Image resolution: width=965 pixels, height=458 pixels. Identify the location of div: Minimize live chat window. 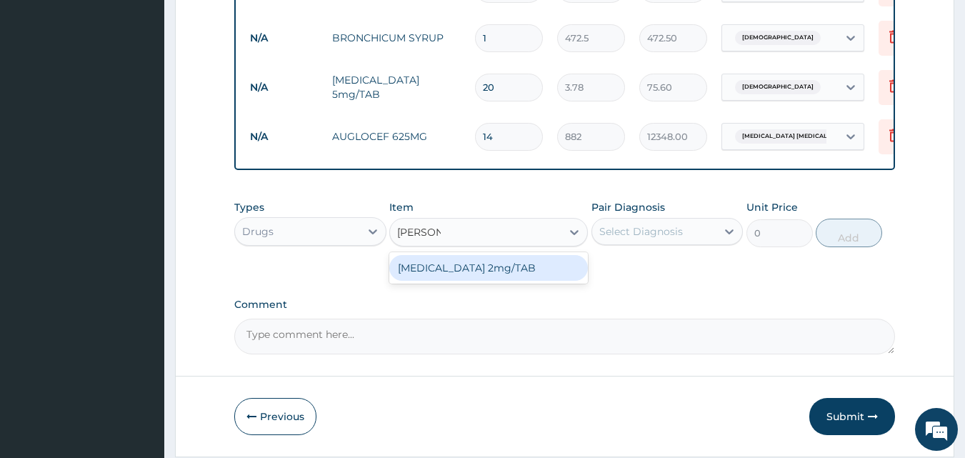
(251, 24).